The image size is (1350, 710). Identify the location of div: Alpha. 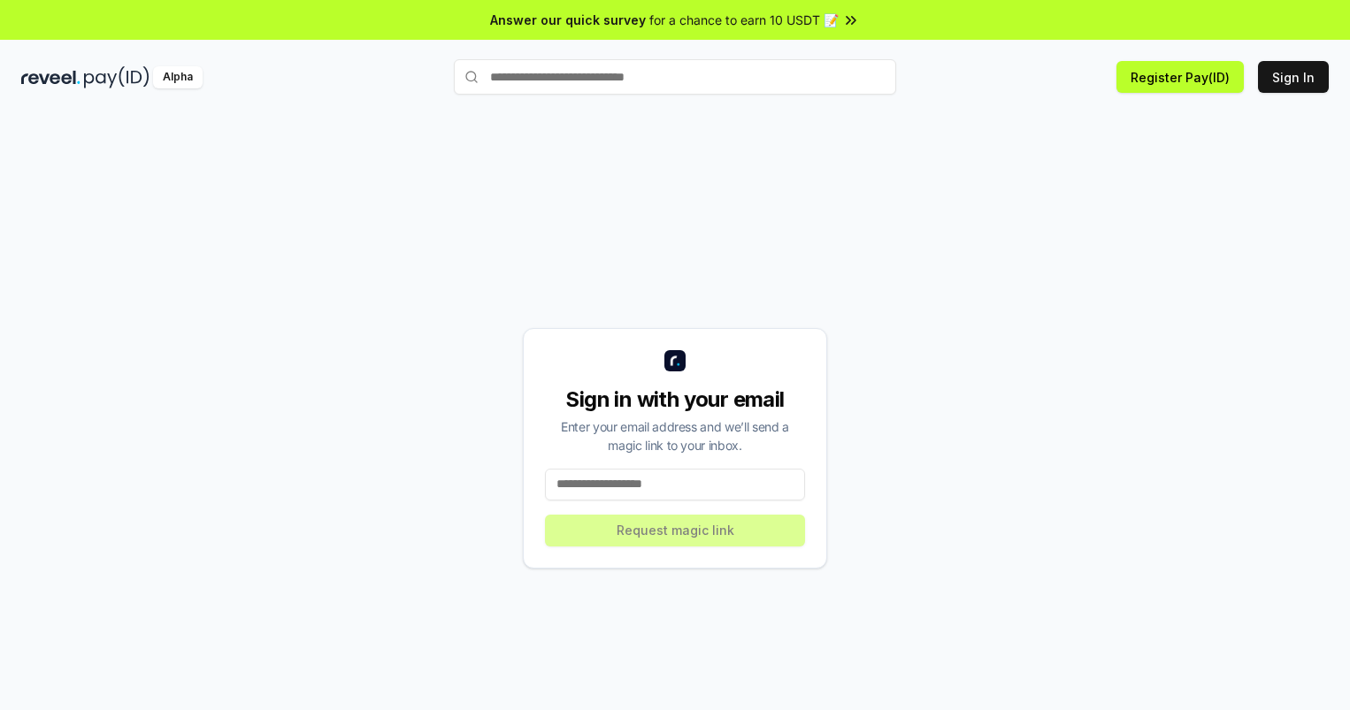
(178, 77).